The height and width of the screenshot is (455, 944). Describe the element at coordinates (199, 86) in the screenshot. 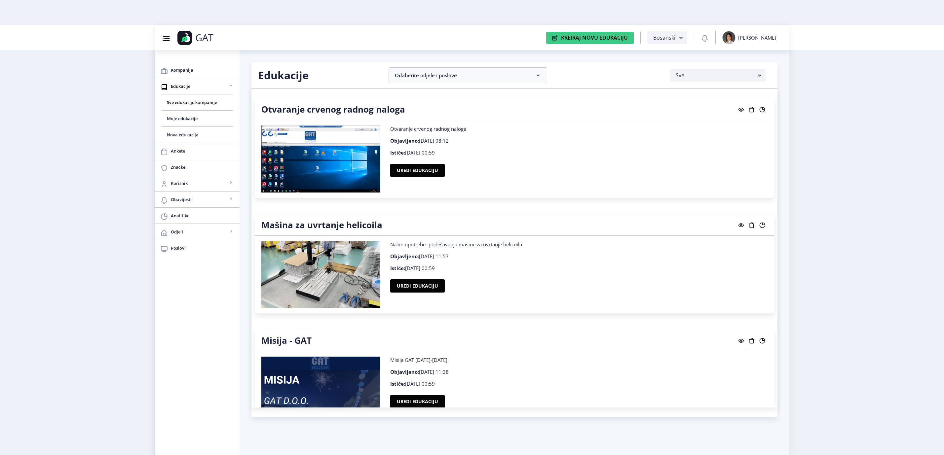

I see `span: Edukacije` at that location.